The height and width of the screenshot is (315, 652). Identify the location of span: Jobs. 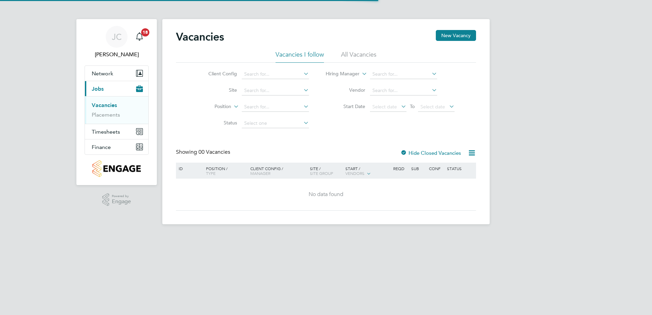
(98, 89).